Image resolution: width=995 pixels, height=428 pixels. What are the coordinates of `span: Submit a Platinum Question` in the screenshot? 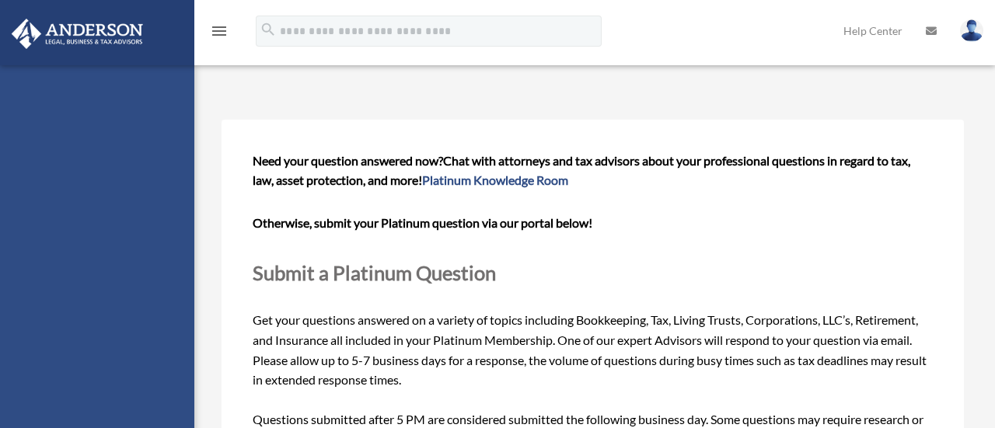 It's located at (374, 273).